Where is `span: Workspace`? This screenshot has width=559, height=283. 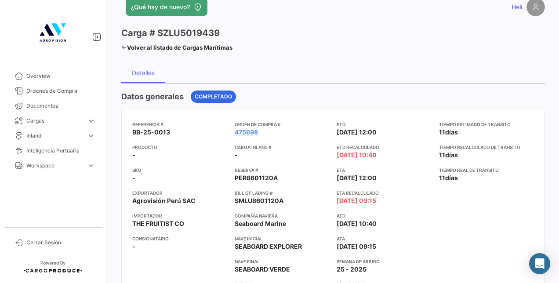 span: Workspace is located at coordinates (55, 166).